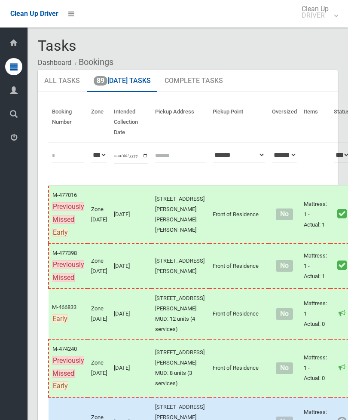 Image resolution: width=348 pixels, height=420 pixels. Describe the element at coordinates (181, 122) in the screenshot. I see `th: Pickup Address` at that location.